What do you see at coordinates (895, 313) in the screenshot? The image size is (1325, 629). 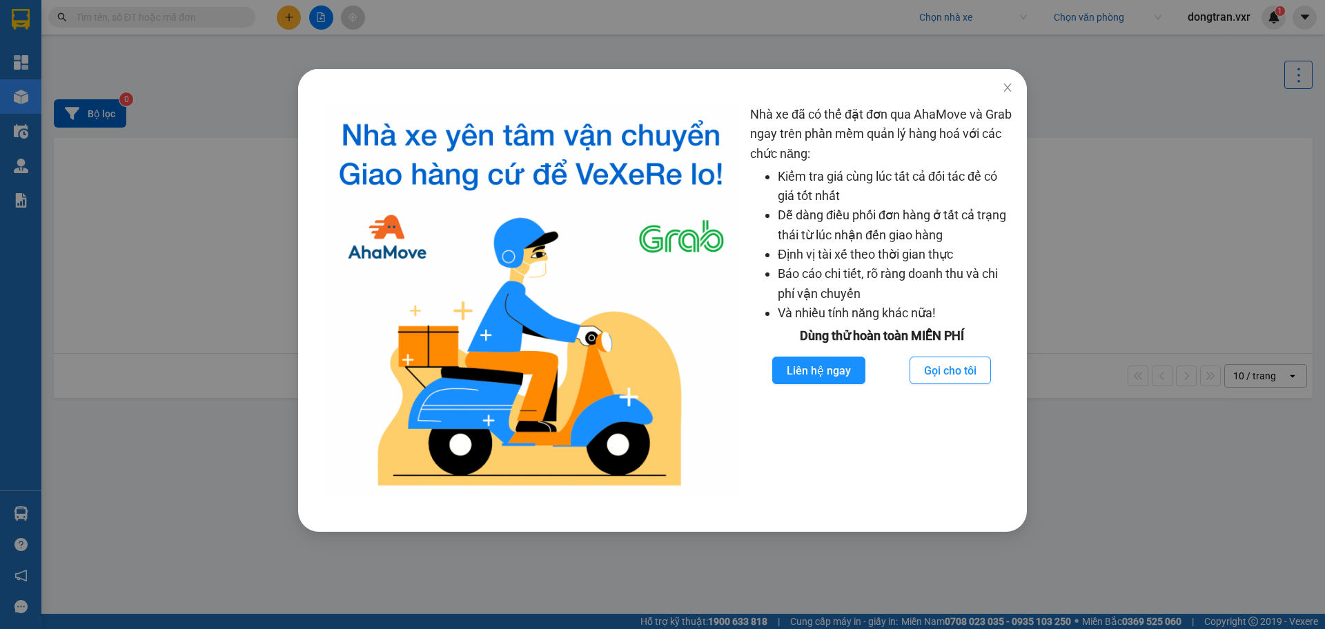 I see `li: Và nhiều tính năng khác nữa!` at bounding box center [895, 313].